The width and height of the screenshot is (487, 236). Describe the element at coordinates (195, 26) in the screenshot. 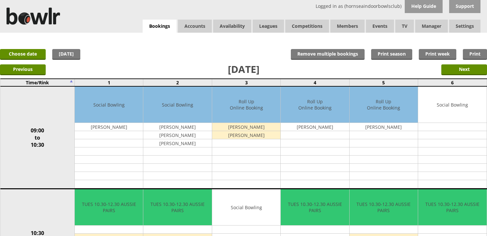

I see `span: Accounts` at that location.